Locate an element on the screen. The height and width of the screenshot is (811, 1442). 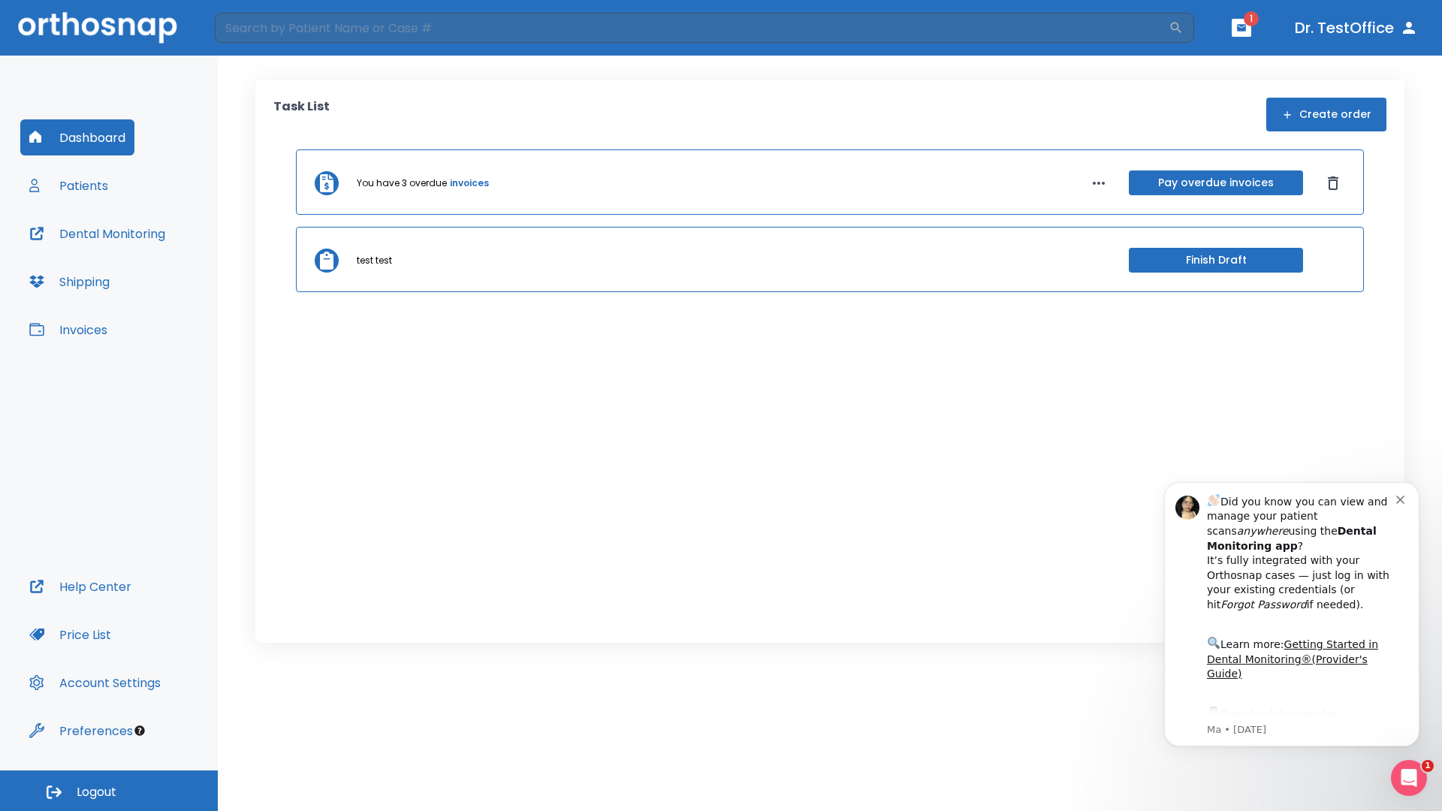
a: Patients is located at coordinates (68, 186).